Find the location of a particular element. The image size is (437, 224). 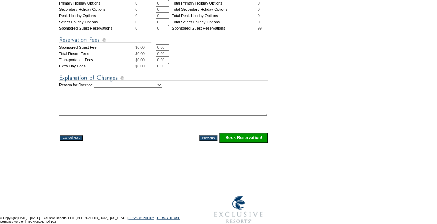

td: Total Select Holiday Options is located at coordinates (214, 22).